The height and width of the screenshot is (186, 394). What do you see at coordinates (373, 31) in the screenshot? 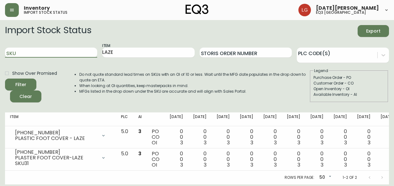
I see `button: Export` at bounding box center [373, 31].